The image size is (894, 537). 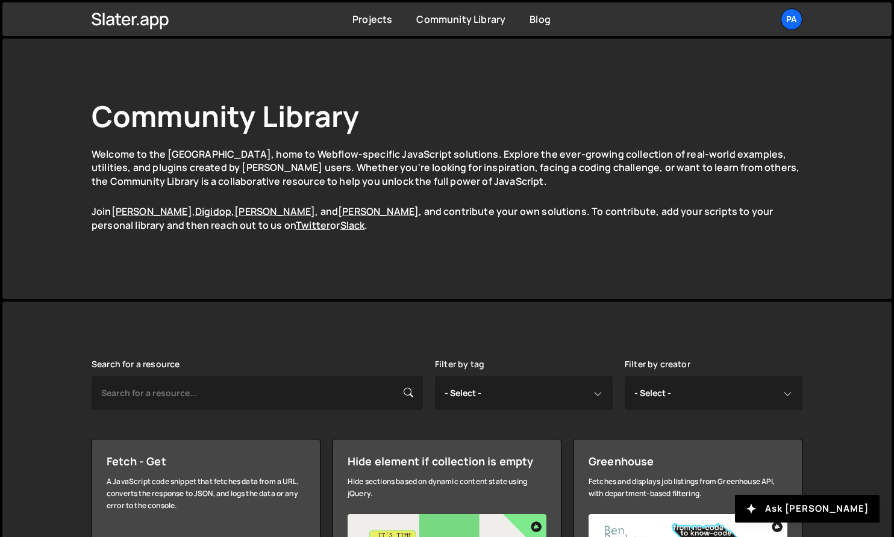 What do you see at coordinates (447, 461) in the screenshot?
I see `div: Hide element if collection is empty` at bounding box center [447, 461].